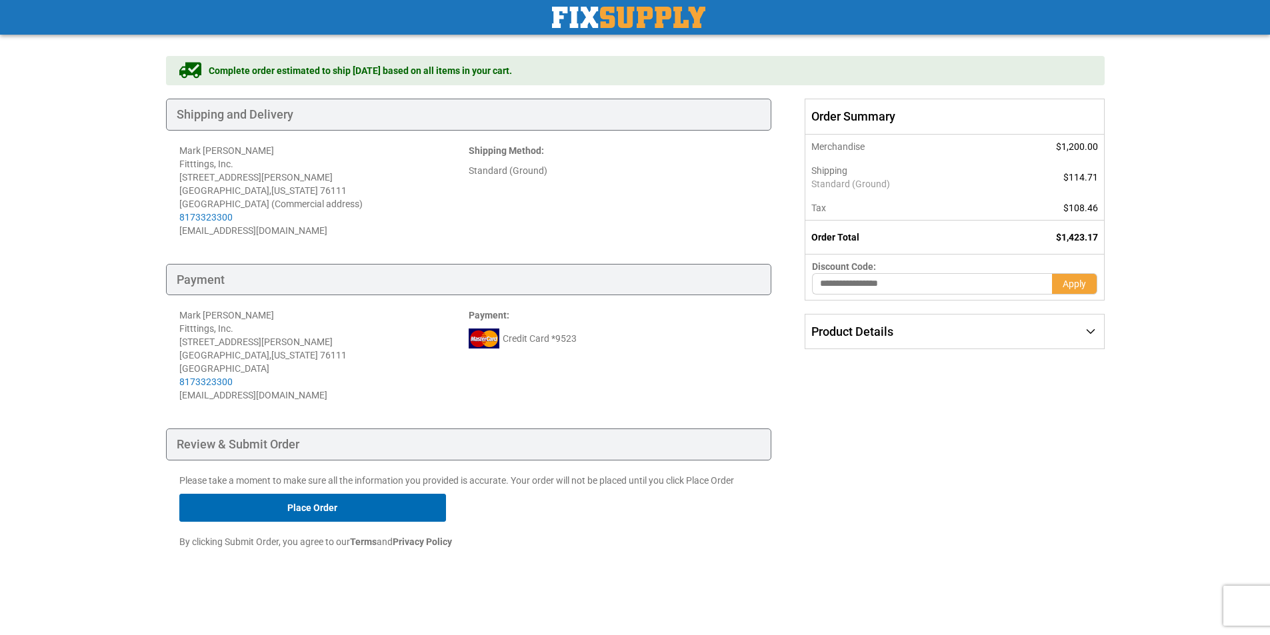  What do you see at coordinates (469, 481) in the screenshot?
I see `p: Please take a moment to make sure all the information you provided is accurate. Your order will n...` at bounding box center [469, 481].